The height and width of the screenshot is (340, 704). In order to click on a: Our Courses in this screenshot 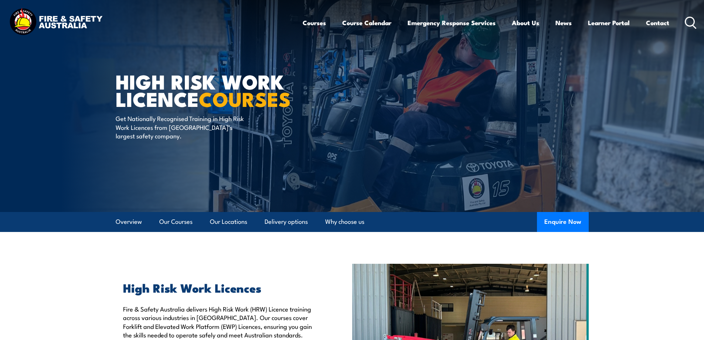, I will do `click(176, 221)`.